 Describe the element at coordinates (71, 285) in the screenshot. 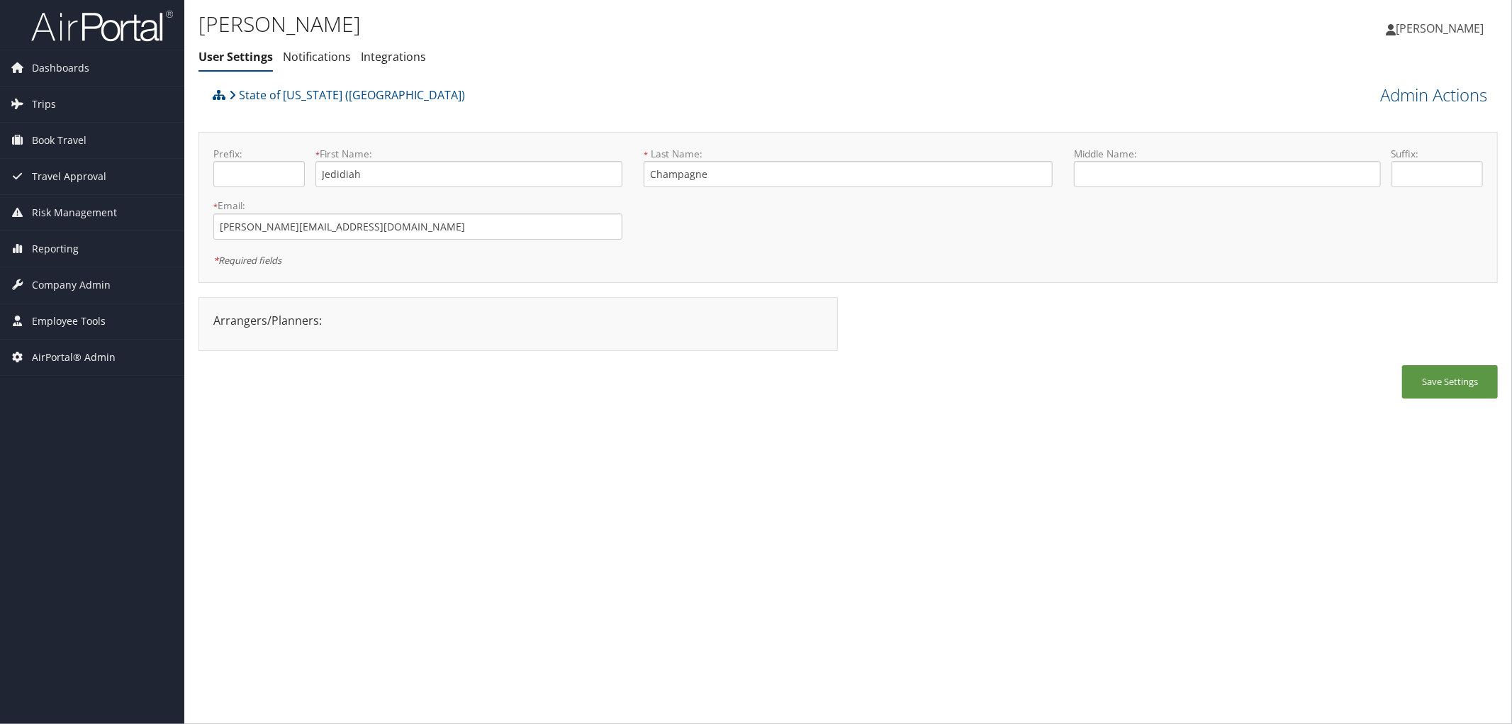

I see `span: Company Admin` at that location.